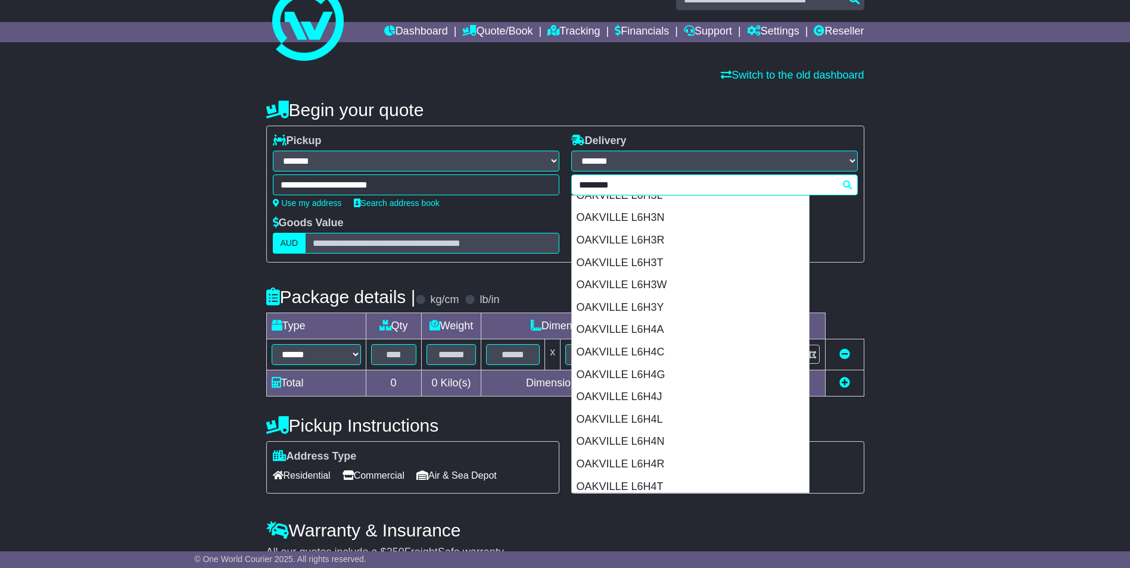  Describe the element at coordinates (691, 397) in the screenshot. I see `div: OAKVILLE L6H4J` at that location.